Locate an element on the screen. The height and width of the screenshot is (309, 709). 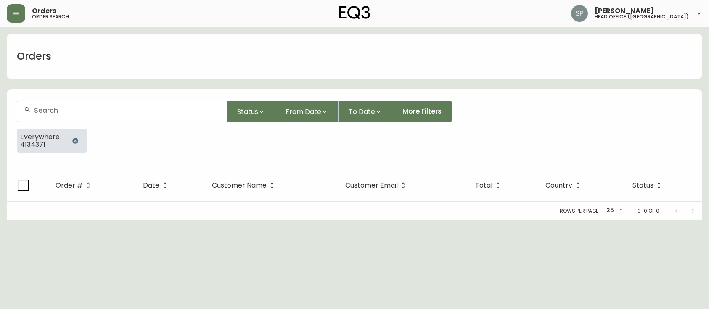
span: Orders is located at coordinates (44, 11).